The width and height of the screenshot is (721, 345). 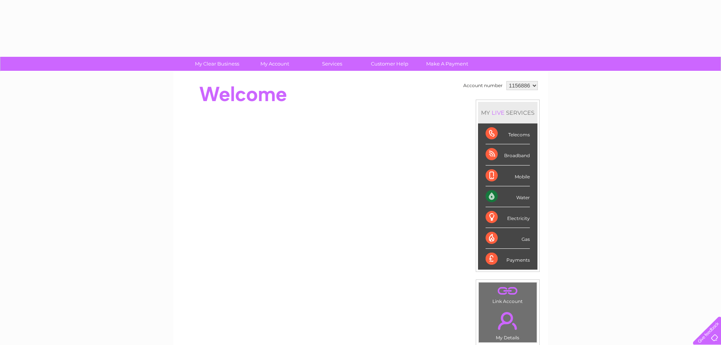 What do you see at coordinates (217, 64) in the screenshot?
I see `a: My Clear Business` at bounding box center [217, 64].